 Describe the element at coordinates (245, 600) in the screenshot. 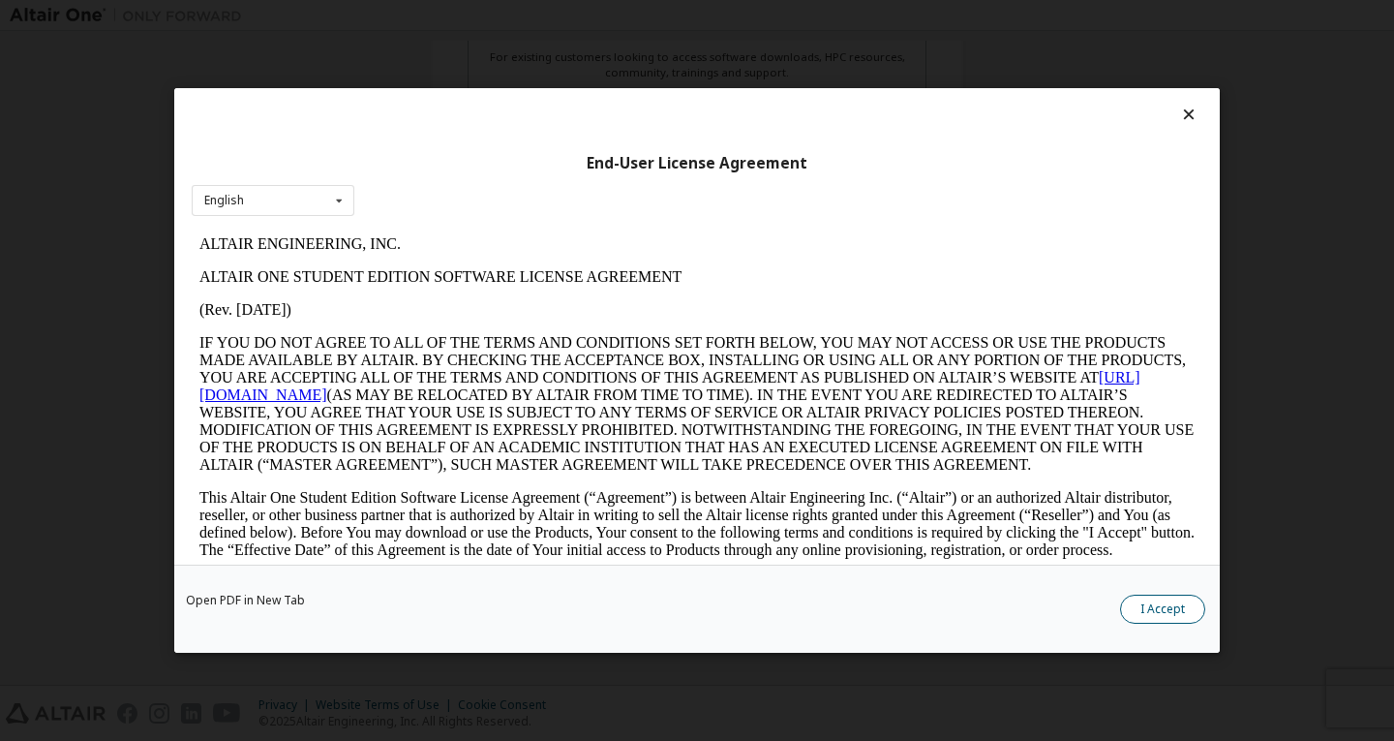

I see `a: Open PDF in New Tab` at that location.